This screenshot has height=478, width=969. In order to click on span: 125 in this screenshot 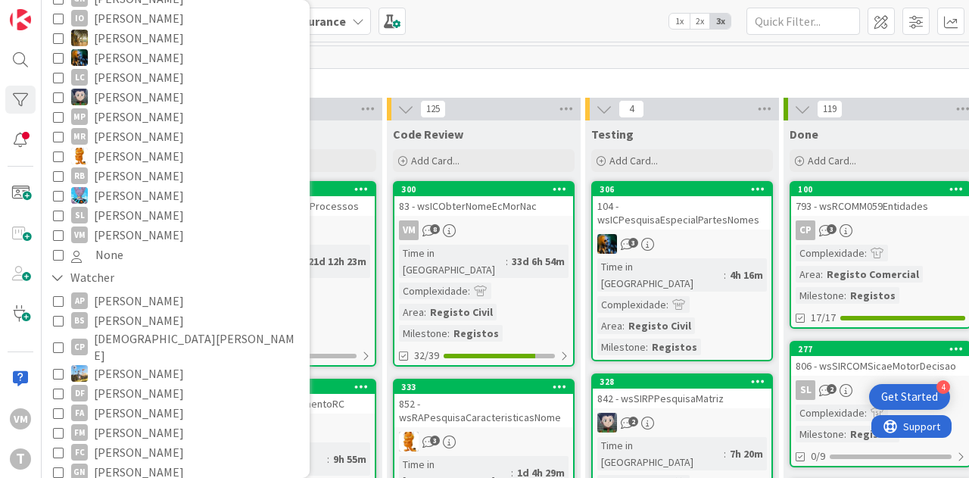, I will do `click(433, 109)`.